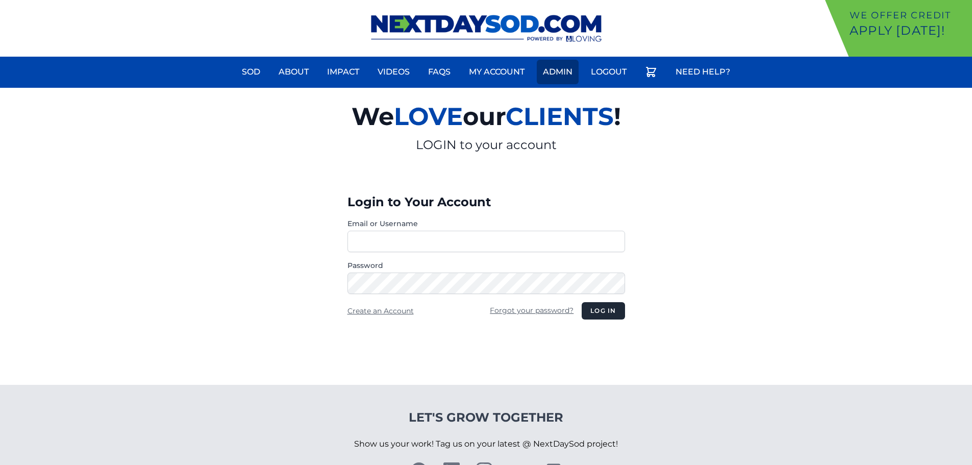 The image size is (972, 465). Describe the element at coordinates (294, 72) in the screenshot. I see `a: About` at that location.